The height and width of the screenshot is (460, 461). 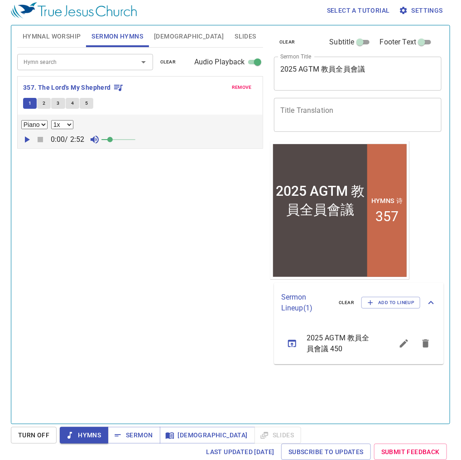 I want to click on button: Turn Off, so click(x=34, y=435).